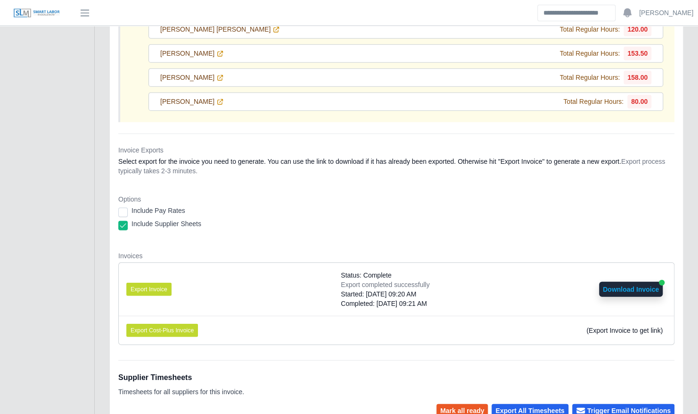  What do you see at coordinates (640, 101) in the screenshot?
I see `span: 80.00` at bounding box center [640, 101].